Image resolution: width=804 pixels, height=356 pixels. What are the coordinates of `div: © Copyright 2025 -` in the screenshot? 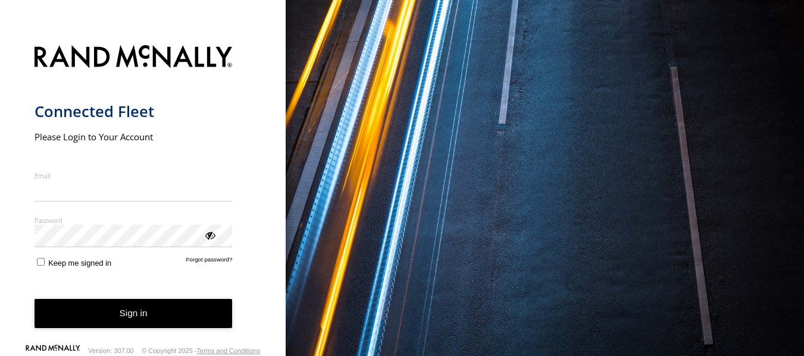 It's located at (201, 351).